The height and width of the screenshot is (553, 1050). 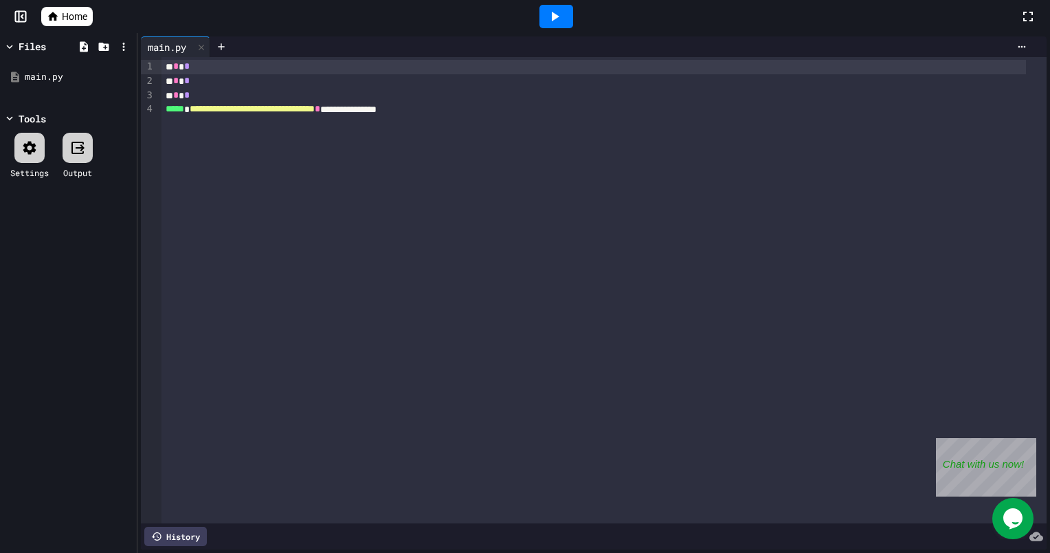 What do you see at coordinates (32, 46) in the screenshot?
I see `div: Files` at bounding box center [32, 46].